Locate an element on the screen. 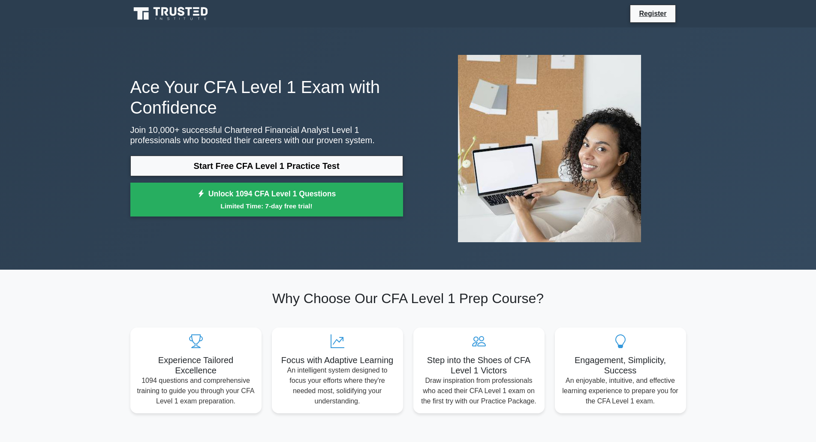 The width and height of the screenshot is (816, 442). a: Register is located at coordinates (652, 13).